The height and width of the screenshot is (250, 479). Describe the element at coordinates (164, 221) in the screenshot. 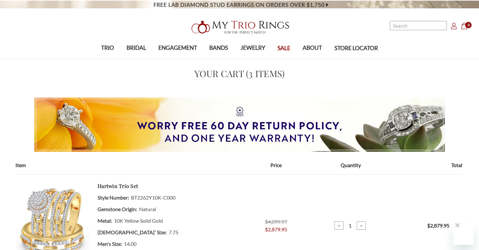

I see `dd: 10K Yellow Solid Gold` at that location.